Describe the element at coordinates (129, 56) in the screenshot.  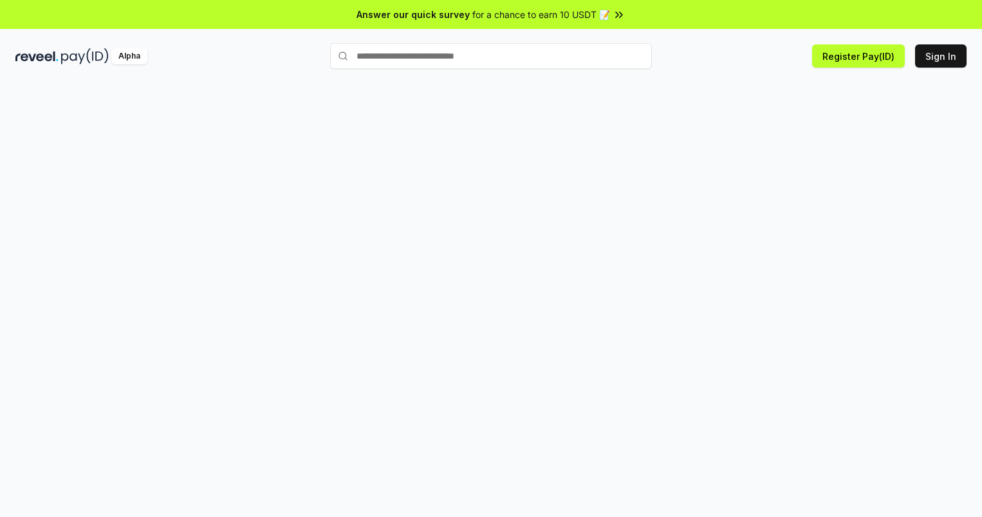
I see `div: Alpha` at that location.